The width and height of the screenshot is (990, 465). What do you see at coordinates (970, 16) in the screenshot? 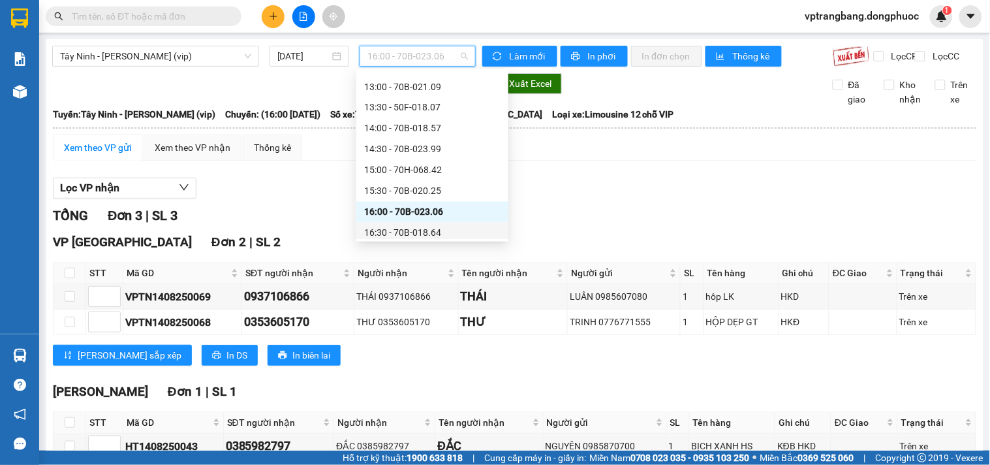
I see `button: caret-down` at bounding box center [970, 16].